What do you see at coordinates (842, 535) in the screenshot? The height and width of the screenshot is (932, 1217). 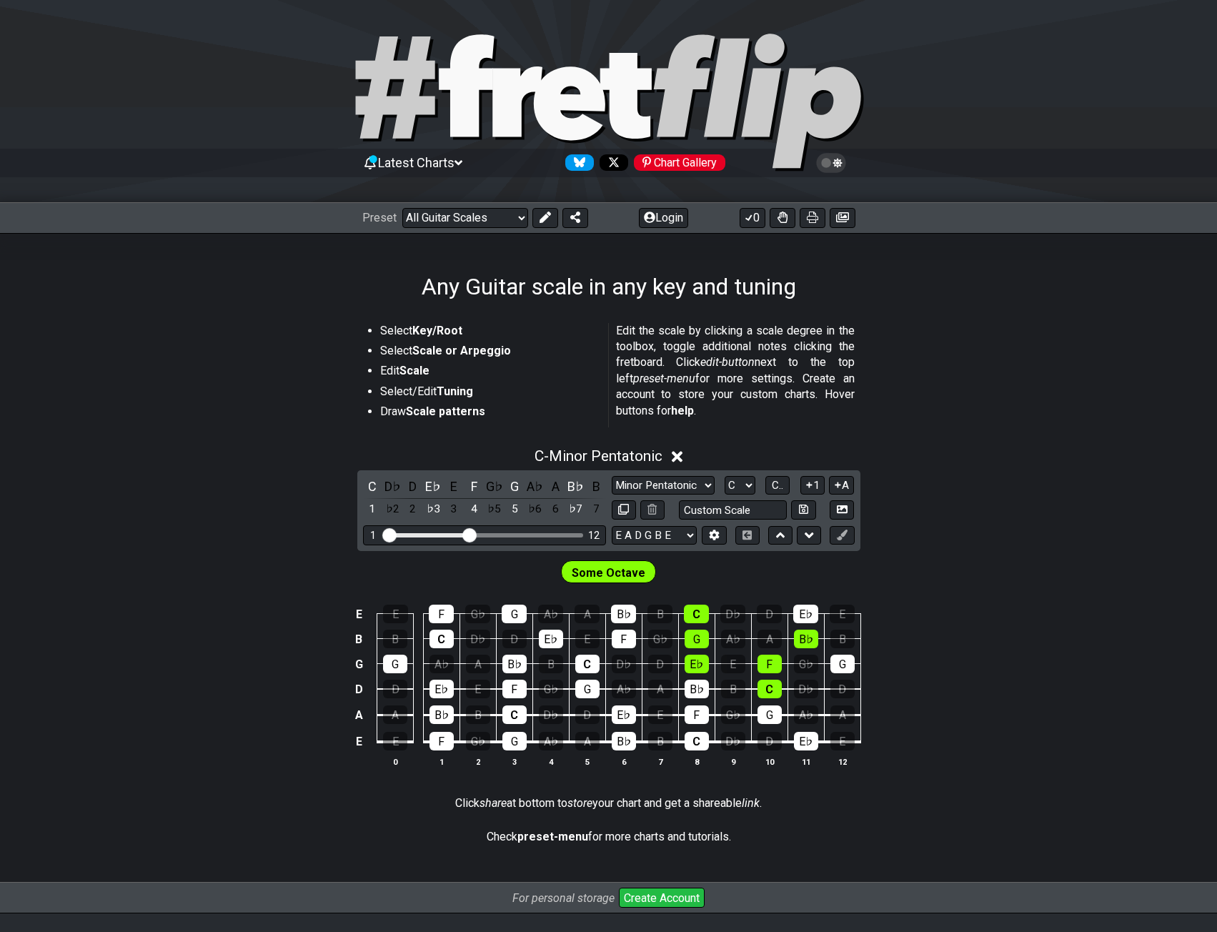 I see `button: First click edit preset to enable marker editing` at bounding box center [842, 535].